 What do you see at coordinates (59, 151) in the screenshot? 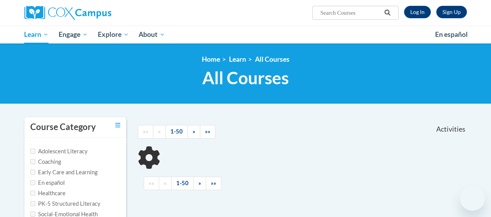
I see `label: Adolescent Literacy` at bounding box center [59, 151].